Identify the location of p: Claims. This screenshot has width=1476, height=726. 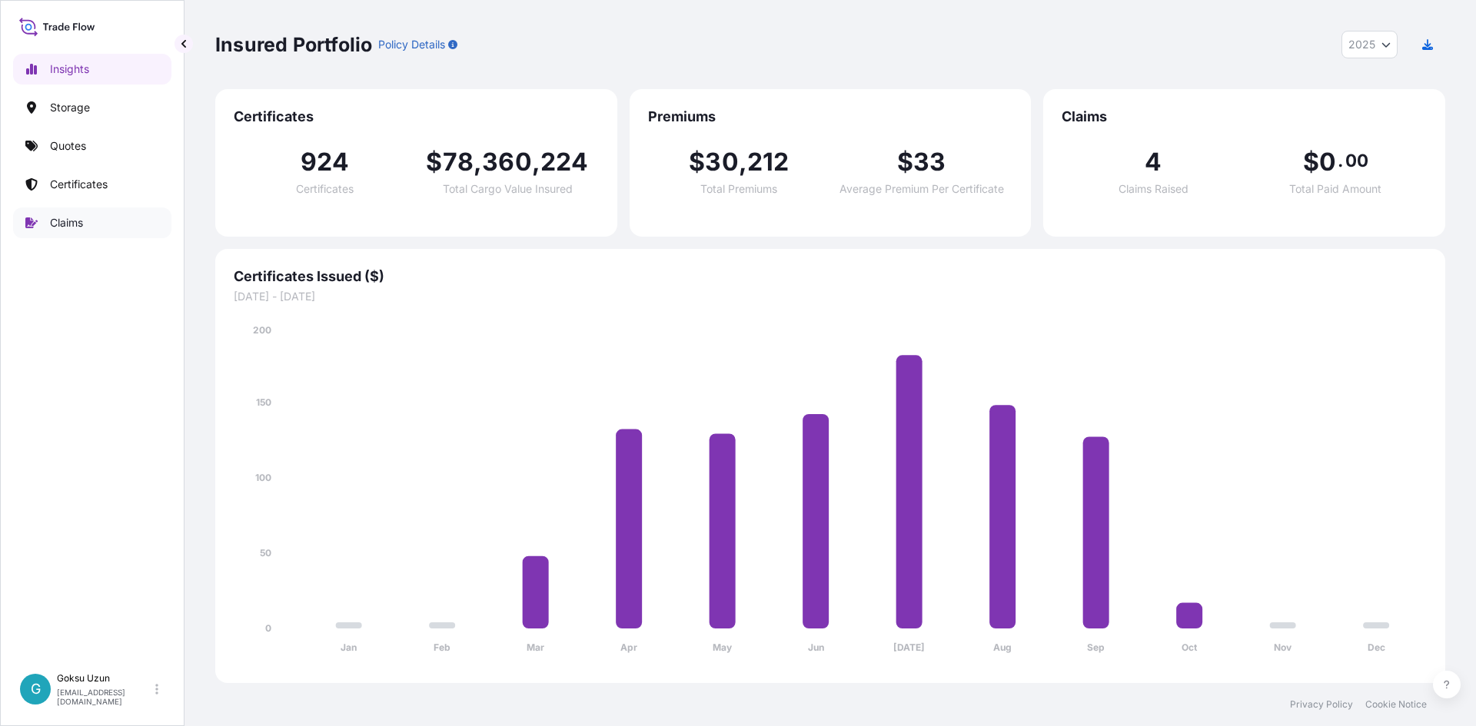
(66, 223).